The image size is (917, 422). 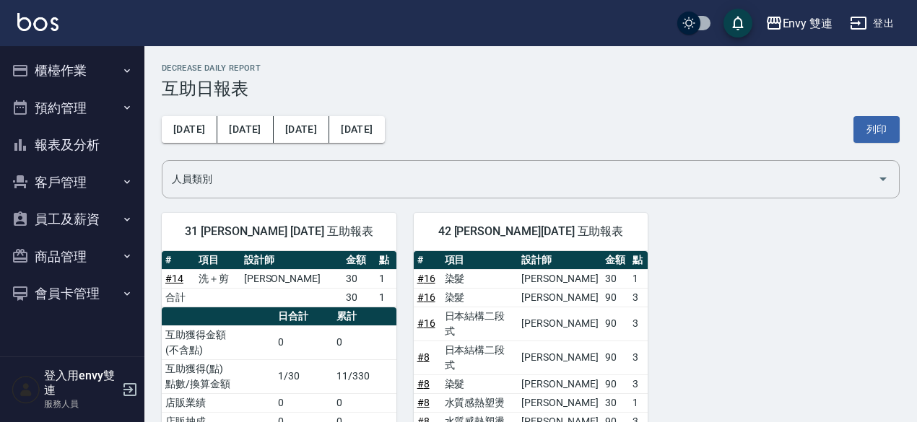 What do you see at coordinates (174, 279) in the screenshot?
I see `a: #14` at bounding box center [174, 279].